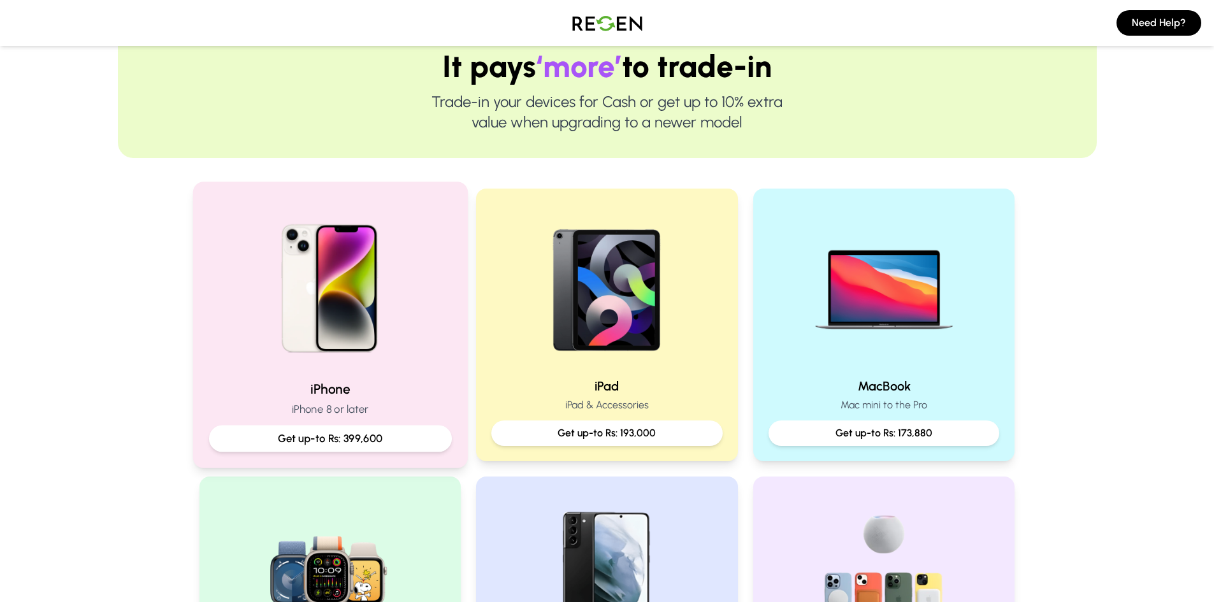  What do you see at coordinates (329, 409) in the screenshot?
I see `p: iPhone 8 or later` at bounding box center [329, 409].